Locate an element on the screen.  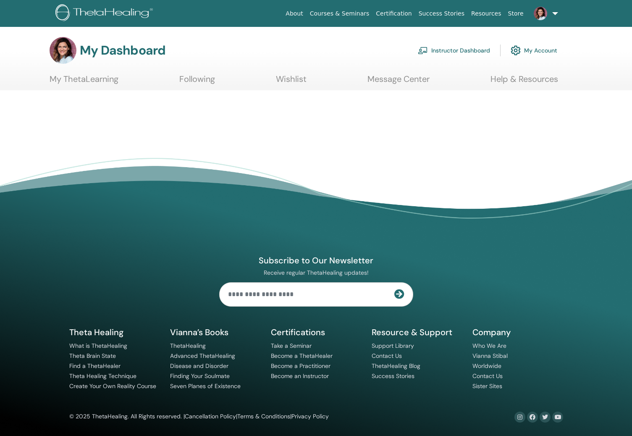
a: My ThetaLearning is located at coordinates (84, 82).